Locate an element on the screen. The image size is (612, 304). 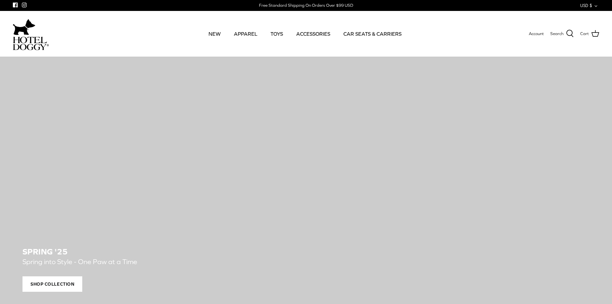
img: hoteldoggycom is located at coordinates (31, 43).